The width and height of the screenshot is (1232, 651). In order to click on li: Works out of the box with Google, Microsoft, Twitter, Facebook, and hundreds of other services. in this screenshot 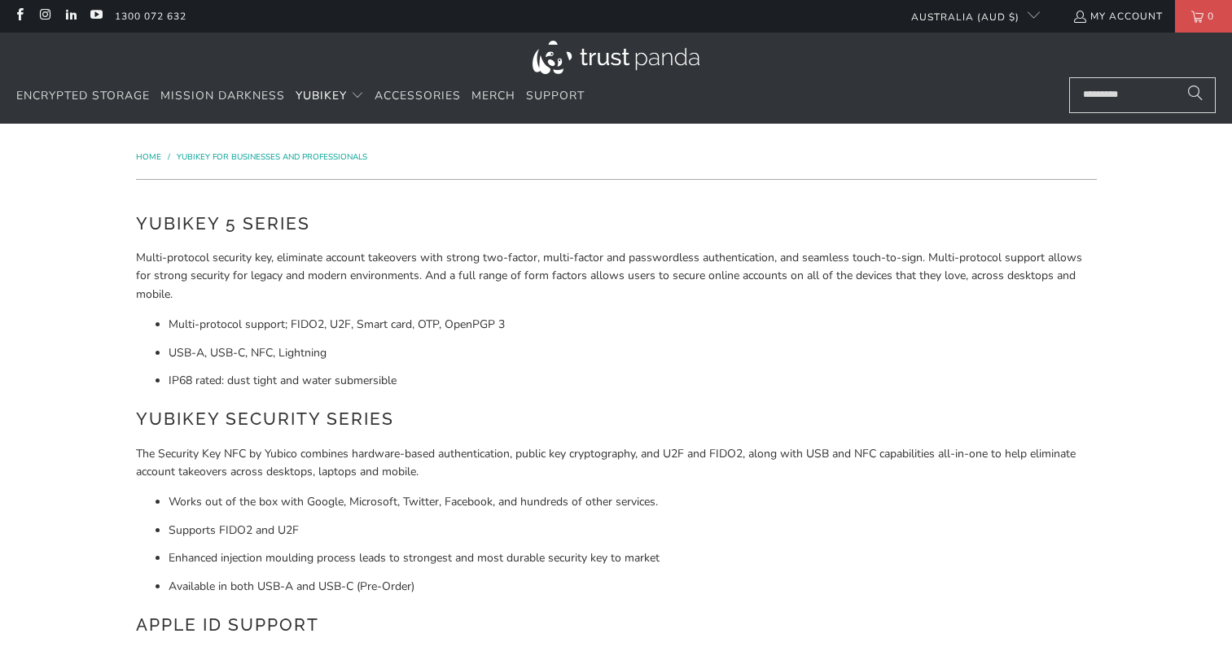, I will do `click(633, 502)`.